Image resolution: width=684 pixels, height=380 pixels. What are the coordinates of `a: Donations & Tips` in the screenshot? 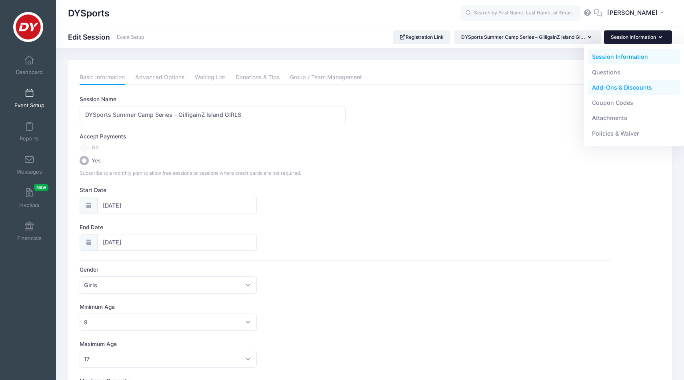 It's located at (258, 78).